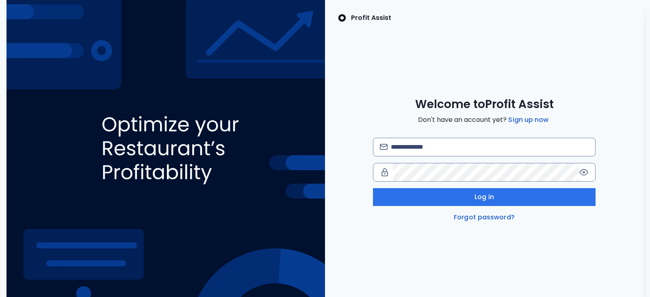  What do you see at coordinates (371, 18) in the screenshot?
I see `p: Profit Assist` at bounding box center [371, 18].